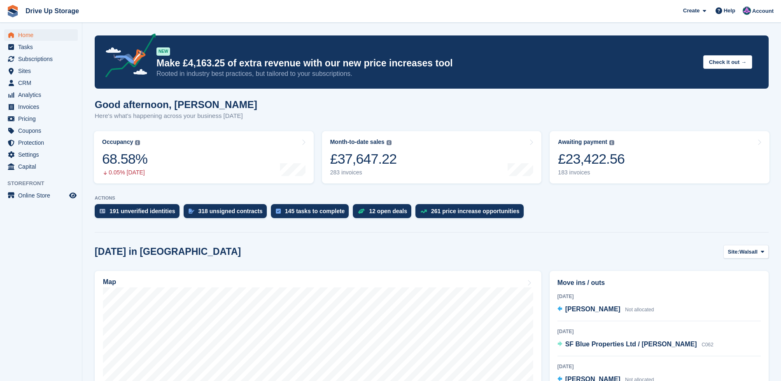 This screenshot has height=381, width=781. What do you see at coordinates (734, 252) in the screenshot?
I see `span: Site:` at bounding box center [734, 252].